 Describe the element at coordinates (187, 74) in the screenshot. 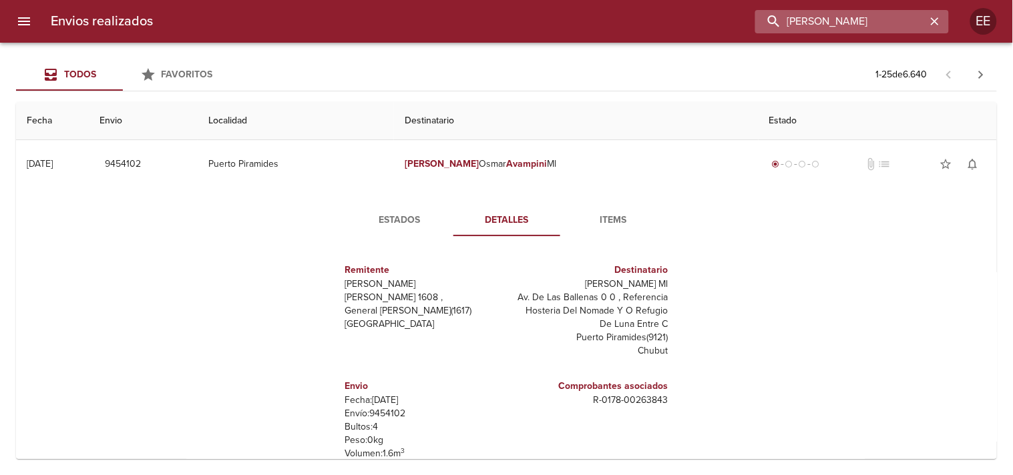

I see `span: Favoritos` at that location.